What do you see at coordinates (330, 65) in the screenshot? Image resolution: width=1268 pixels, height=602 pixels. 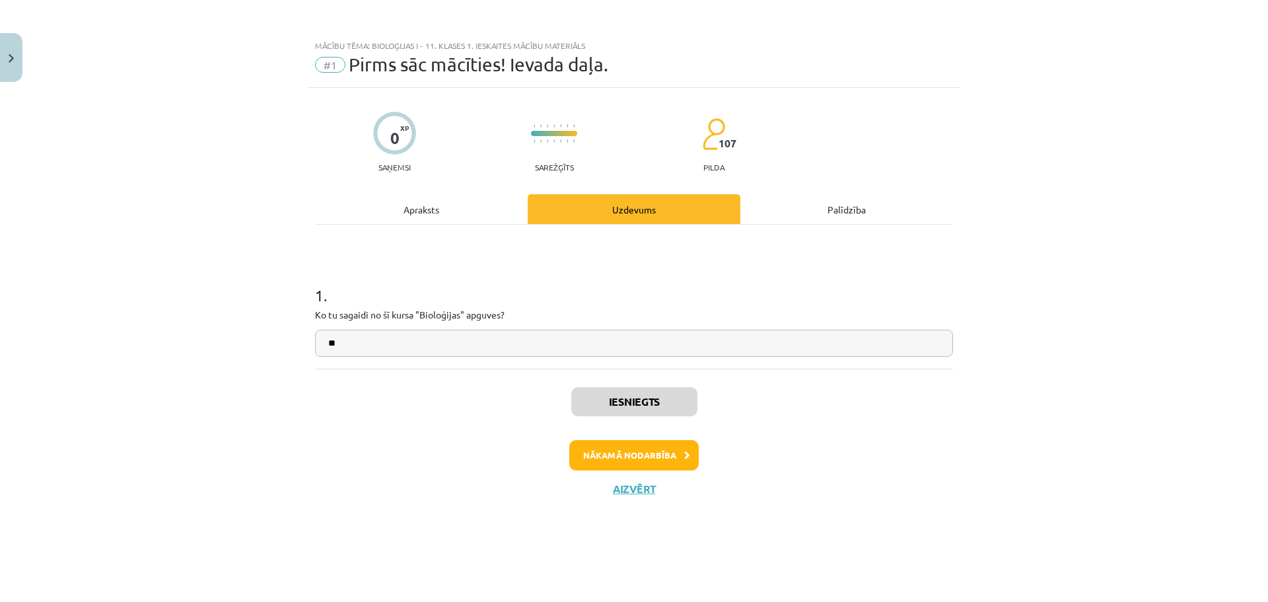 I see `span: #1` at bounding box center [330, 65].